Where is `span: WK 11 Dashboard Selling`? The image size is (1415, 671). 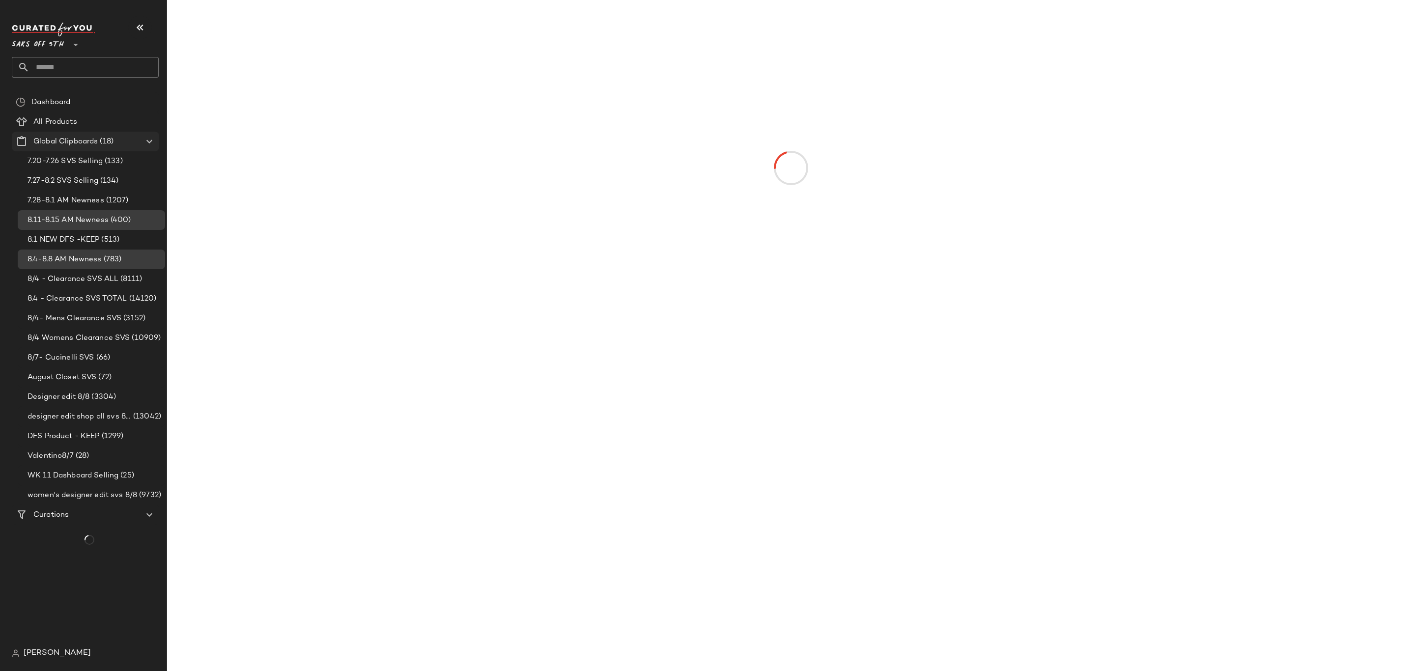
span: WK 11 Dashboard Selling is located at coordinates (73, 476).